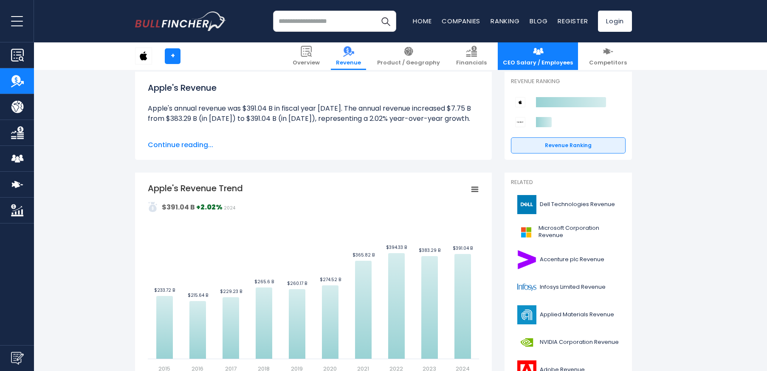 This screenshot has width=767, height=371. Describe the element at coordinates (306, 56) in the screenshot. I see `a: Overview` at that location.